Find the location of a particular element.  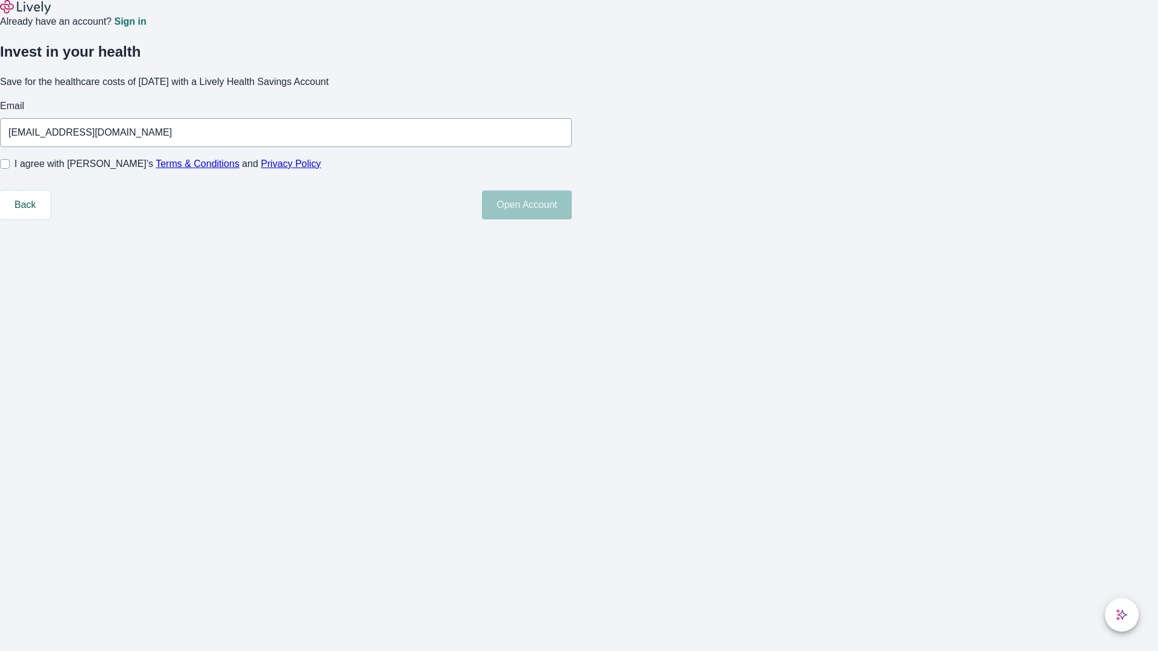

a: Sign in is located at coordinates (130, 22).